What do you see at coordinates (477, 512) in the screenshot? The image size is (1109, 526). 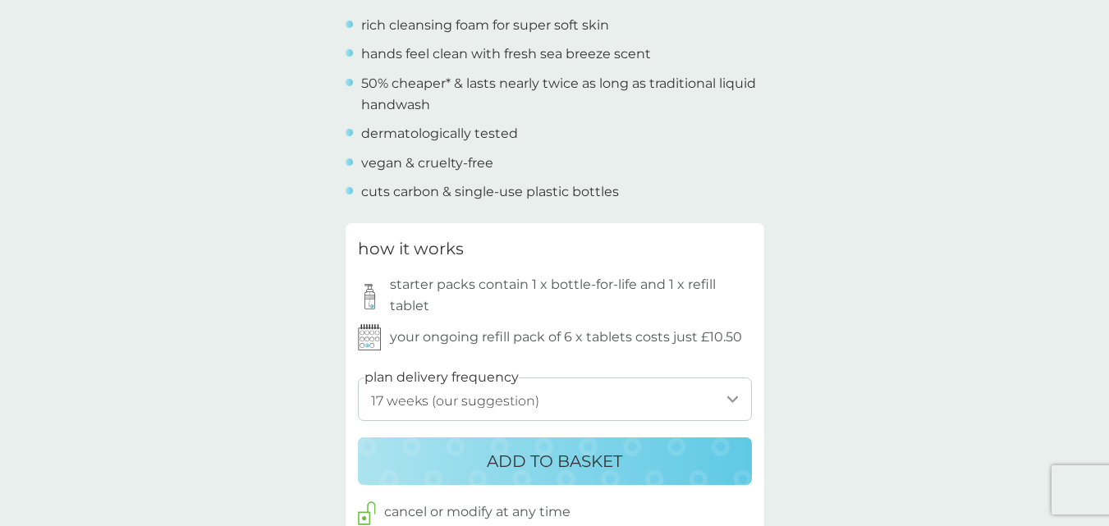 I see `p: cancel or modify at any time` at bounding box center [477, 512].